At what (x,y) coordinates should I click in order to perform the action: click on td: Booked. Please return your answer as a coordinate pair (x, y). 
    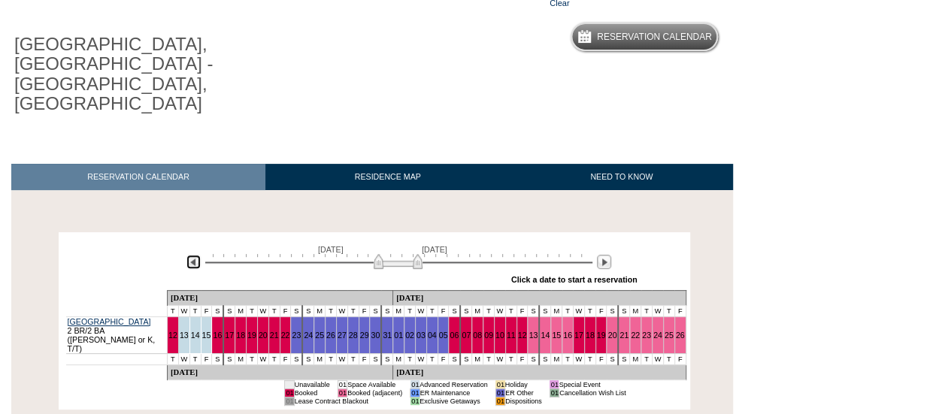
    Looking at the image, I should click on (312, 392).